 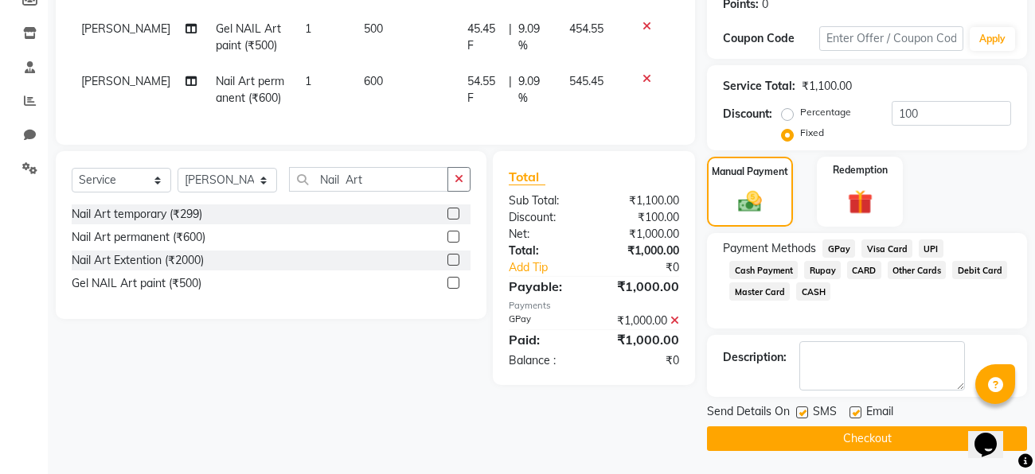 What do you see at coordinates (748, 413) in the screenshot?
I see `span: Send Details On` at bounding box center [748, 413].